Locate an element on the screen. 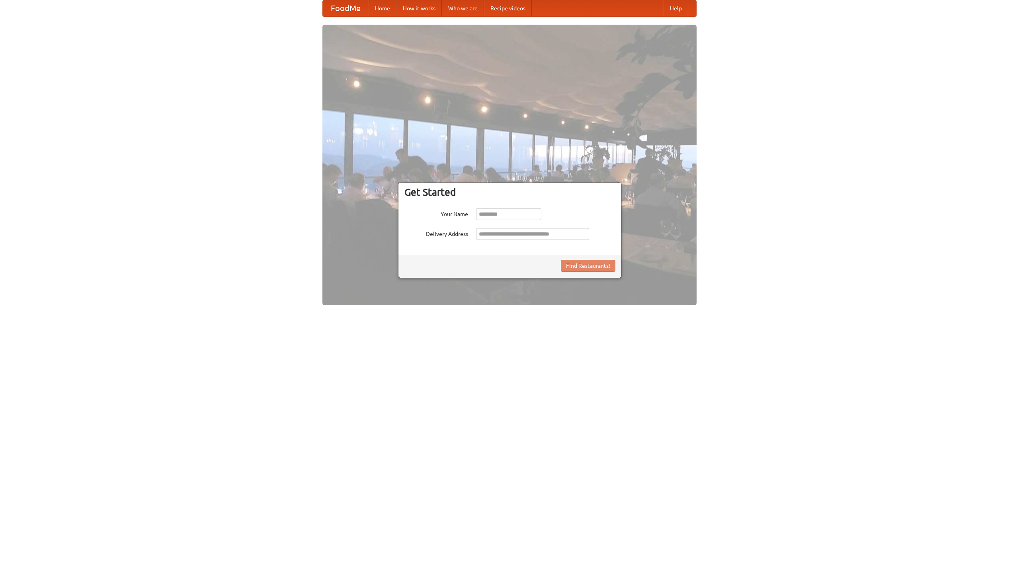 The width and height of the screenshot is (1019, 563). a: FoodMe is located at coordinates (346, 8).